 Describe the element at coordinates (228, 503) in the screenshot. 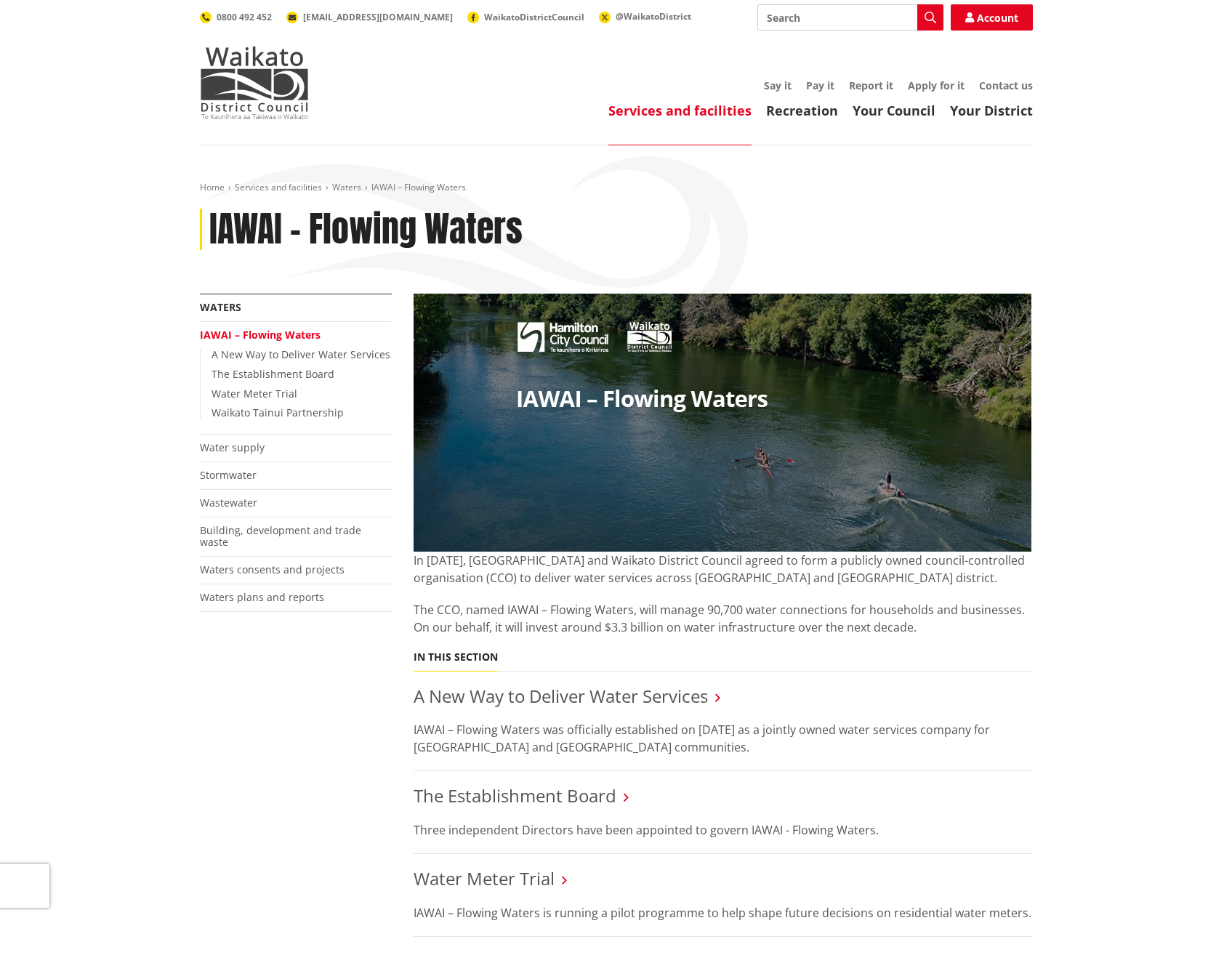

I see `a: Wastewater` at that location.